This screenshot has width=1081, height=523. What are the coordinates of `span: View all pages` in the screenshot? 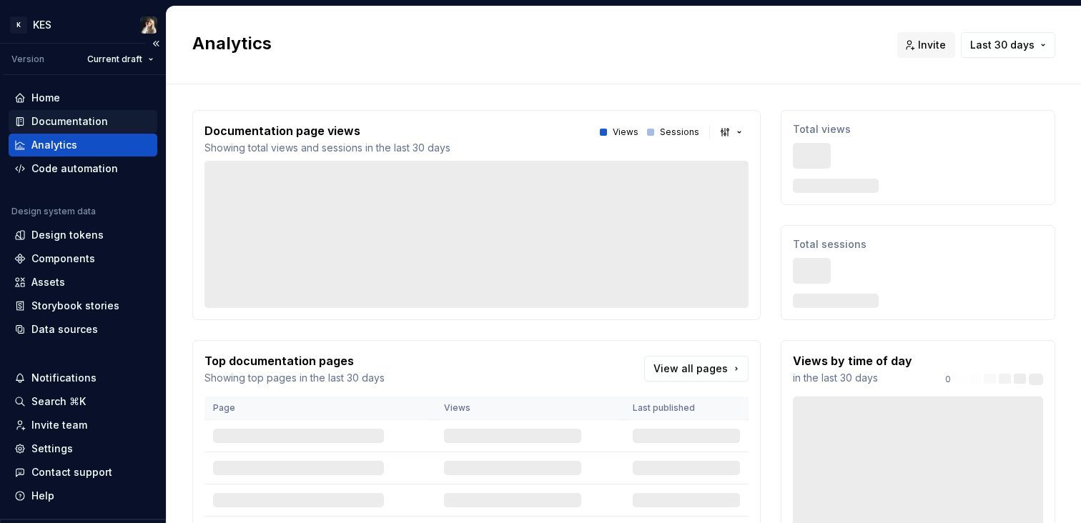 It's located at (691, 369).